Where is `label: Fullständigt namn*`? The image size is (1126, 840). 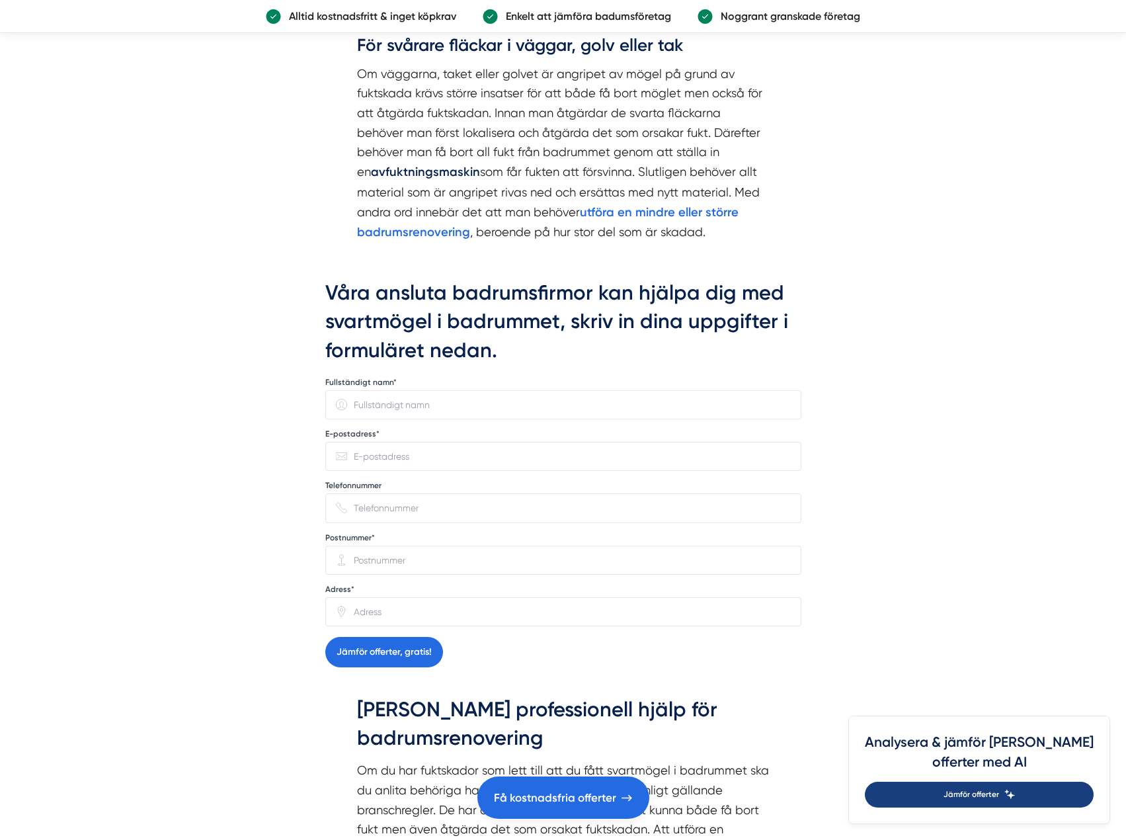
label: Fullständigt namn* is located at coordinates (361, 382).